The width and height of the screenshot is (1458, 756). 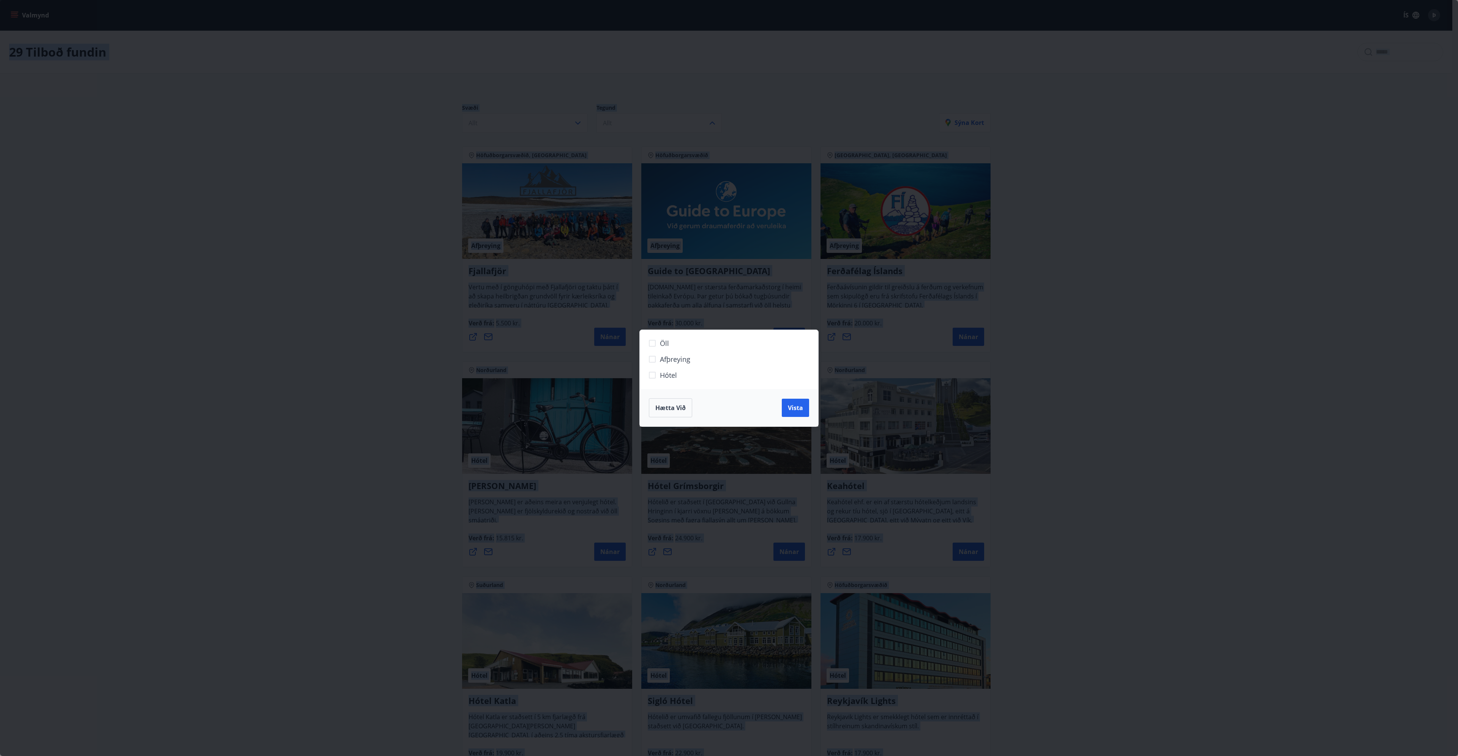 I want to click on button: Vista, so click(x=795, y=408).